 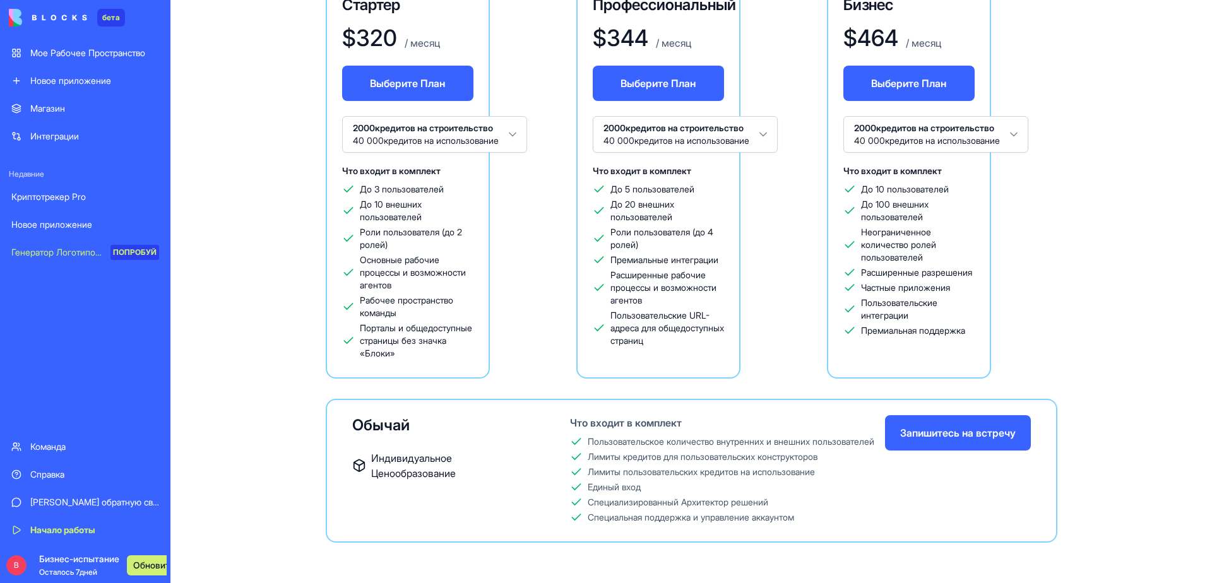 I want to click on button: Запишитесь на встречу, so click(x=958, y=433).